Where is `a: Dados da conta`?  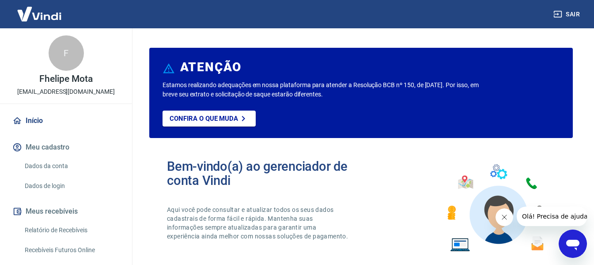
a: Dados da conta is located at coordinates (71, 166).